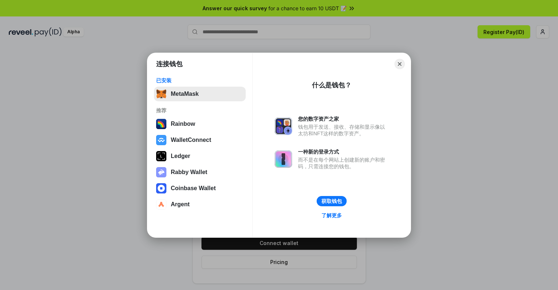 The width and height of the screenshot is (558, 290). I want to click on a: 了解更多, so click(332, 215).